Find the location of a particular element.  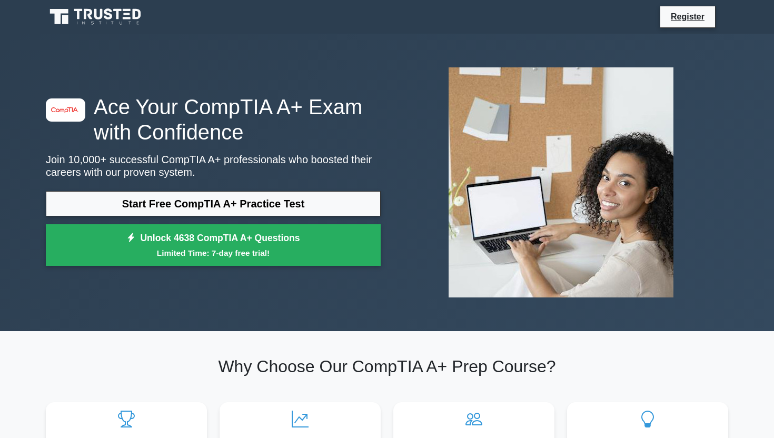

h1: Ace Your CompTIA A+ Exam with Confidence is located at coordinates (213, 120).